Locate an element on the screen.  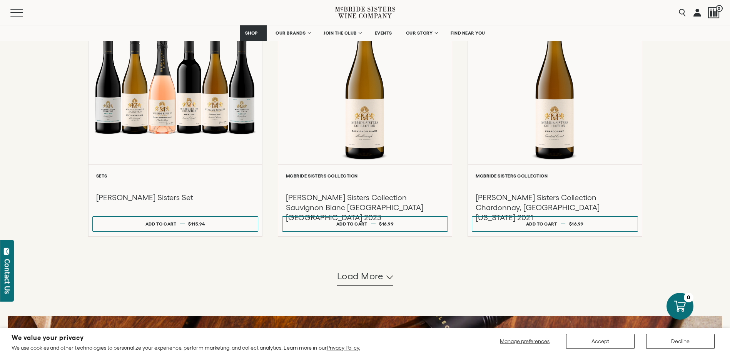
span: EVENTS is located at coordinates (383, 33).